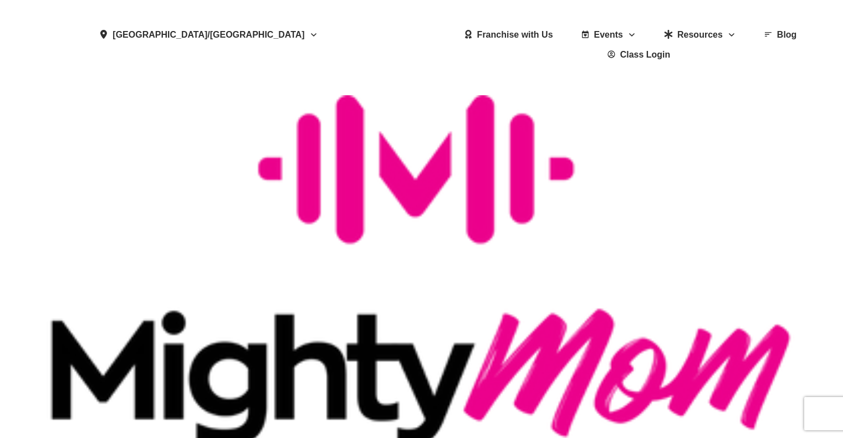 The height and width of the screenshot is (438, 843). What do you see at coordinates (645, 55) in the screenshot?
I see `span: Class Login` at bounding box center [645, 55].